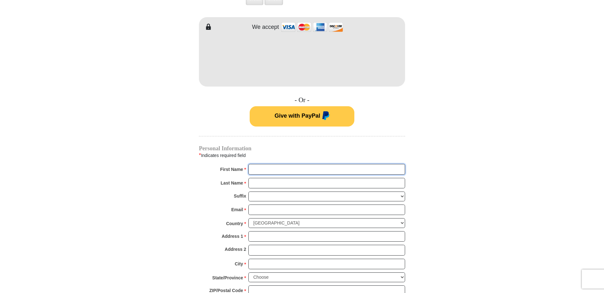 This screenshot has height=293, width=604. What do you see at coordinates (302, 156) in the screenshot?
I see `div: Indicates required field` at bounding box center [302, 156].